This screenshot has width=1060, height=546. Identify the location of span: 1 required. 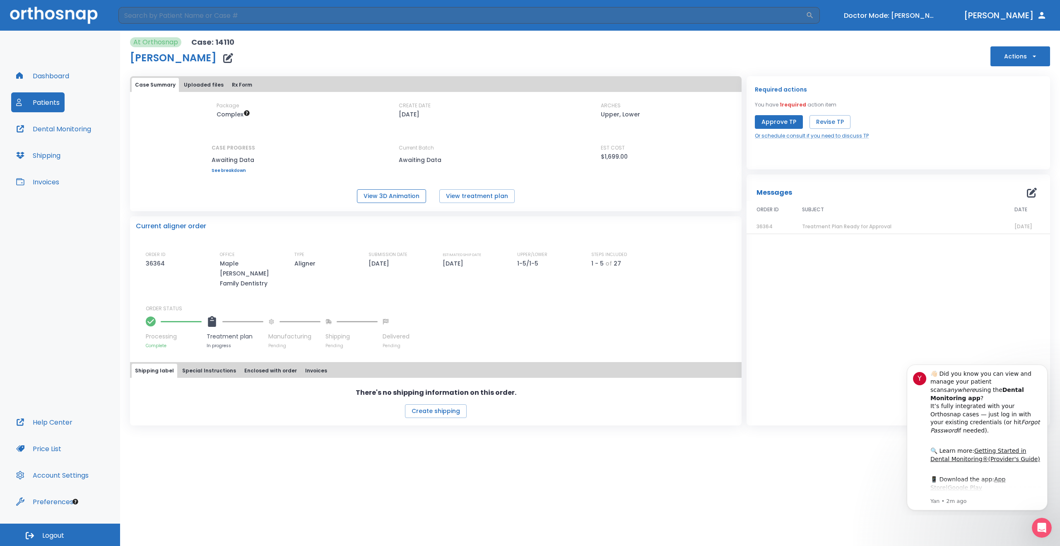
(793, 104).